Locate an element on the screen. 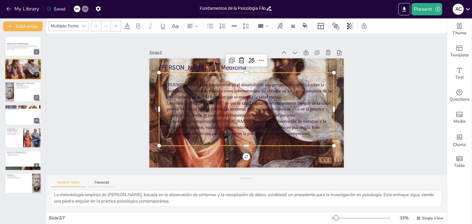 The height and width of the screenshot is (224, 472). p: Influencia en la mente y el alma is located at coordinates (24, 109).